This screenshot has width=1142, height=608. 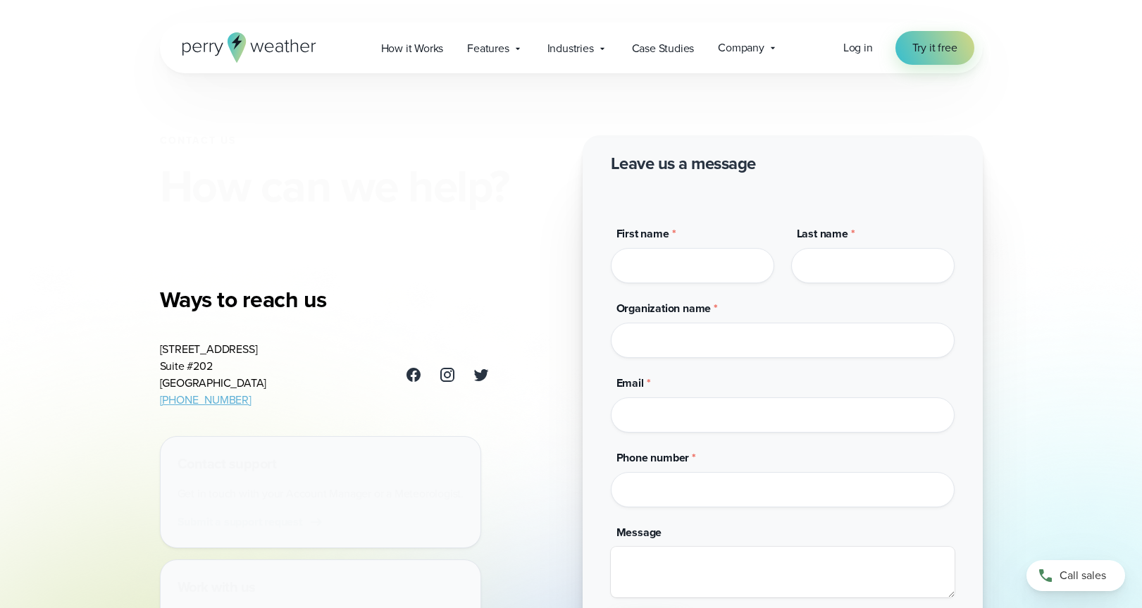 I want to click on span: Message, so click(x=639, y=532).